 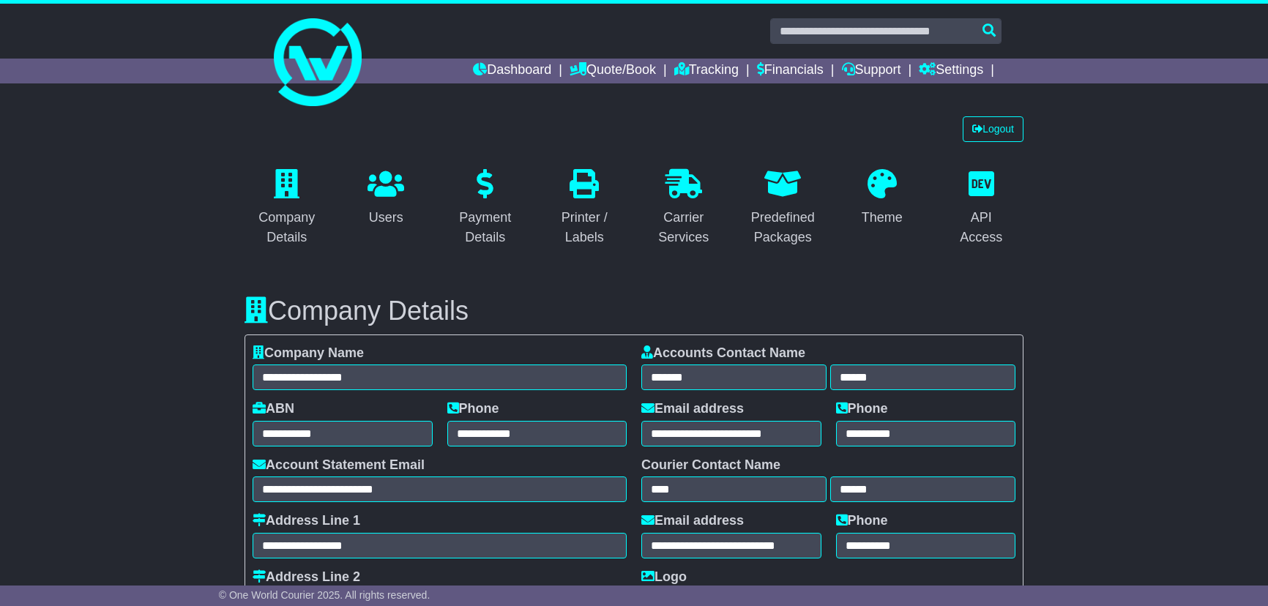 What do you see at coordinates (783, 208) in the screenshot?
I see `a: Predefined Packages` at bounding box center [783, 208].